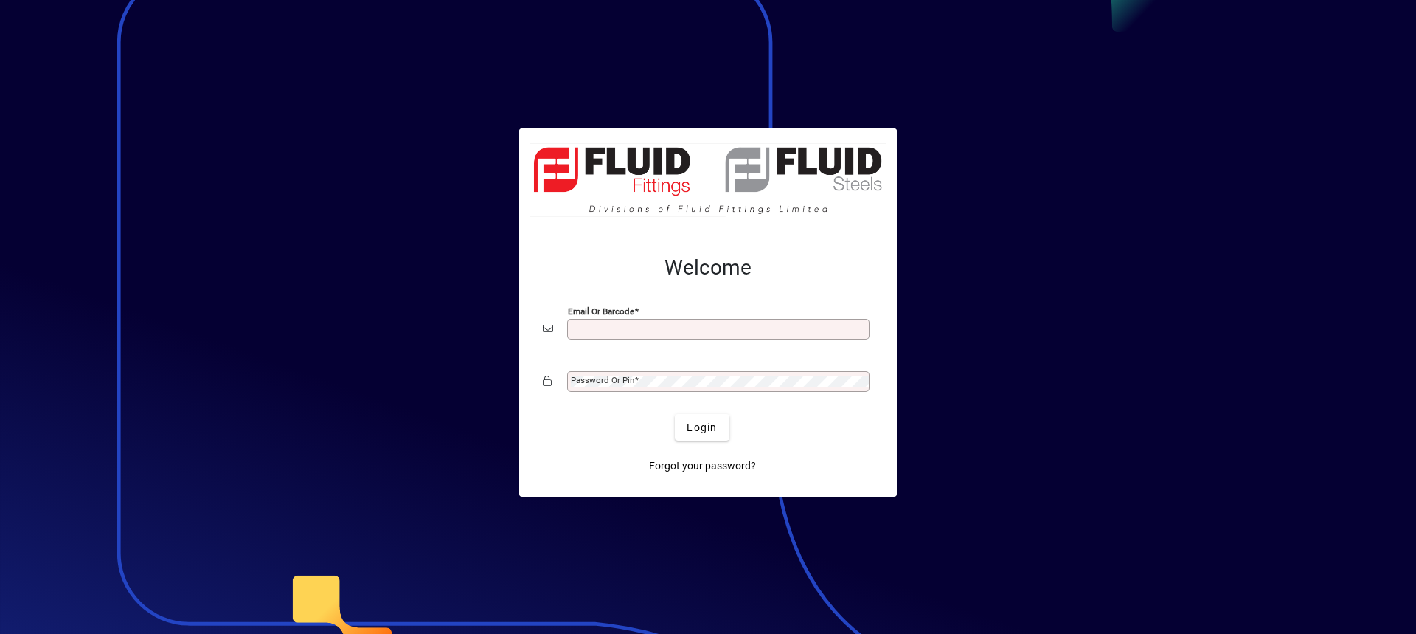  Describe the element at coordinates (701, 427) in the screenshot. I see `span: Login` at that location.